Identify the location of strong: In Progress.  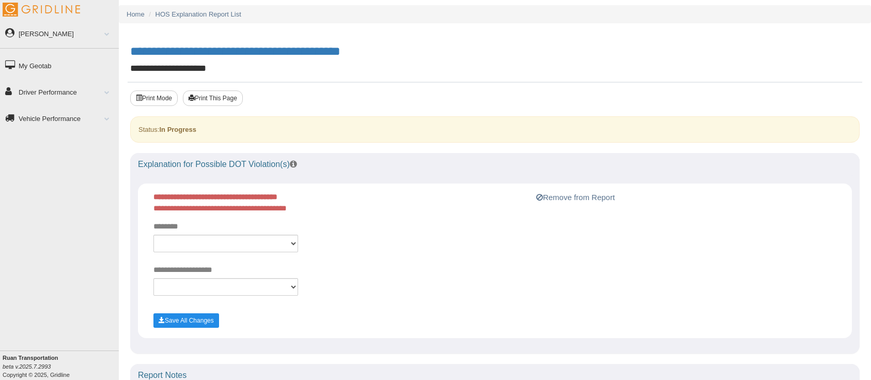
(178, 129).